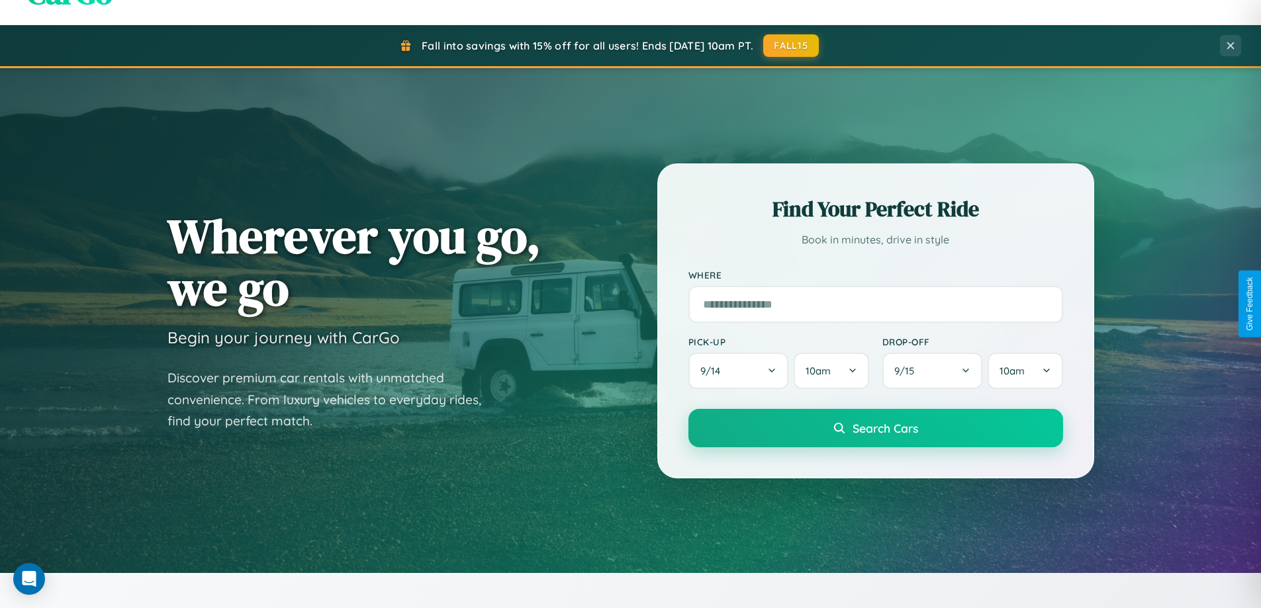 This screenshot has width=1261, height=608. I want to click on h1: Wherever you go, we go, so click(354, 262).